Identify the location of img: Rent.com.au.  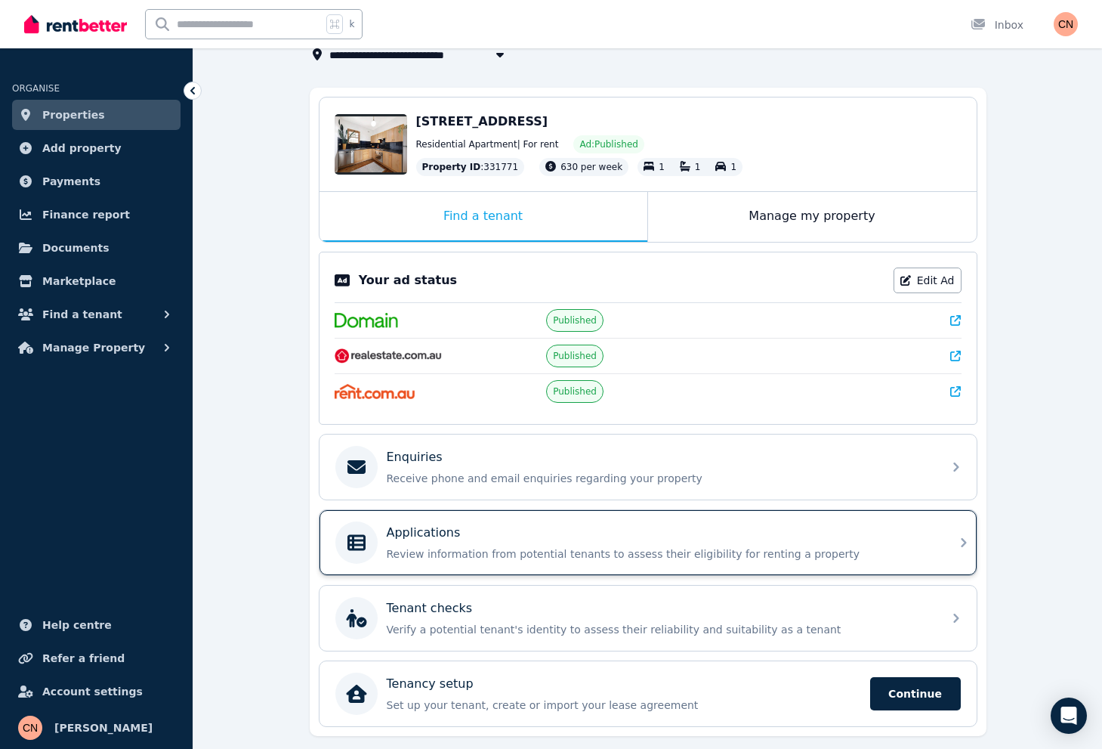
(375, 391).